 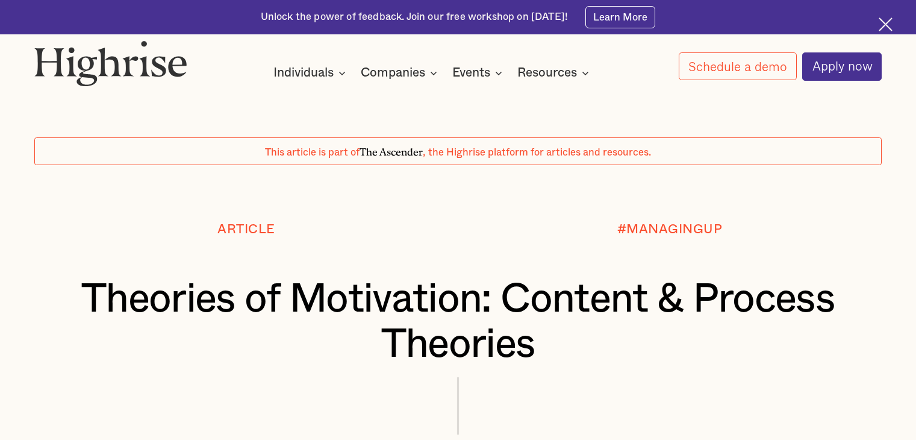 I want to click on h1: Theories of Motivation: Content & Process Theories, so click(x=459, y=321).